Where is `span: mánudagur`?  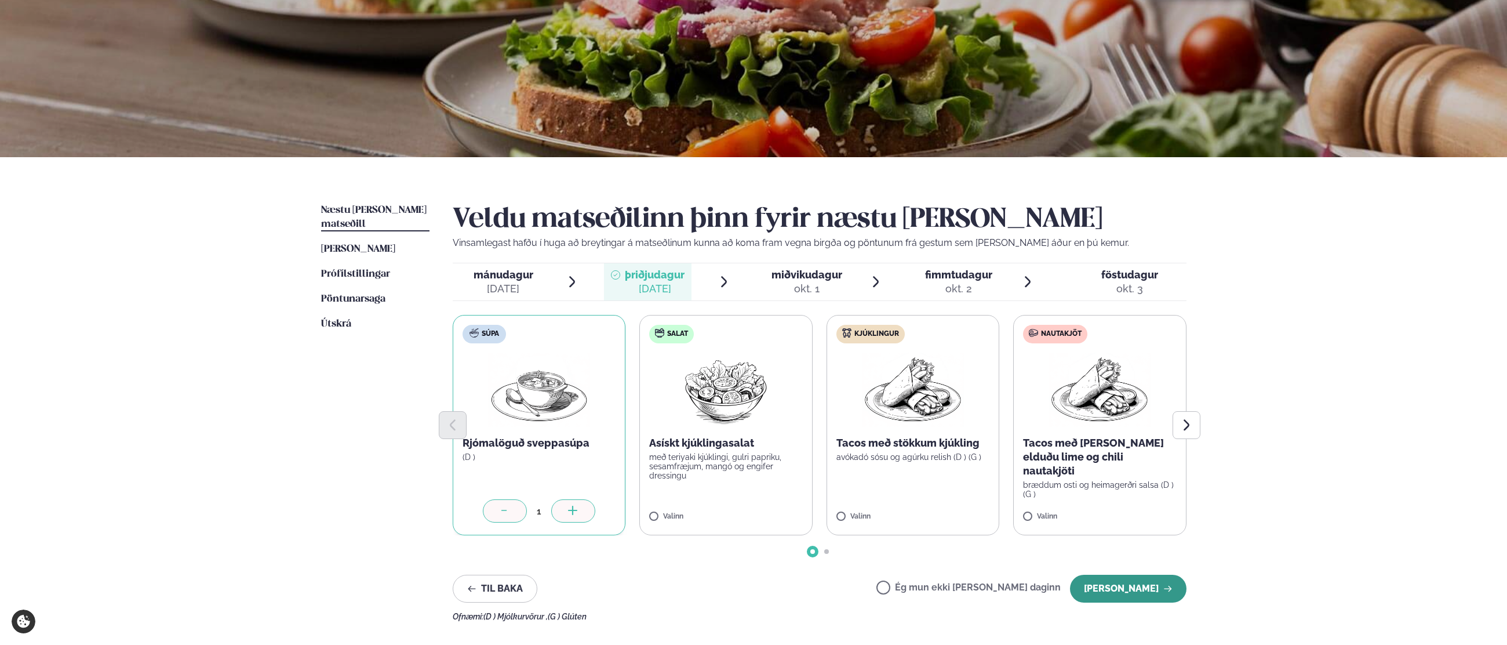 span: mánudagur is located at coordinates (503, 274).